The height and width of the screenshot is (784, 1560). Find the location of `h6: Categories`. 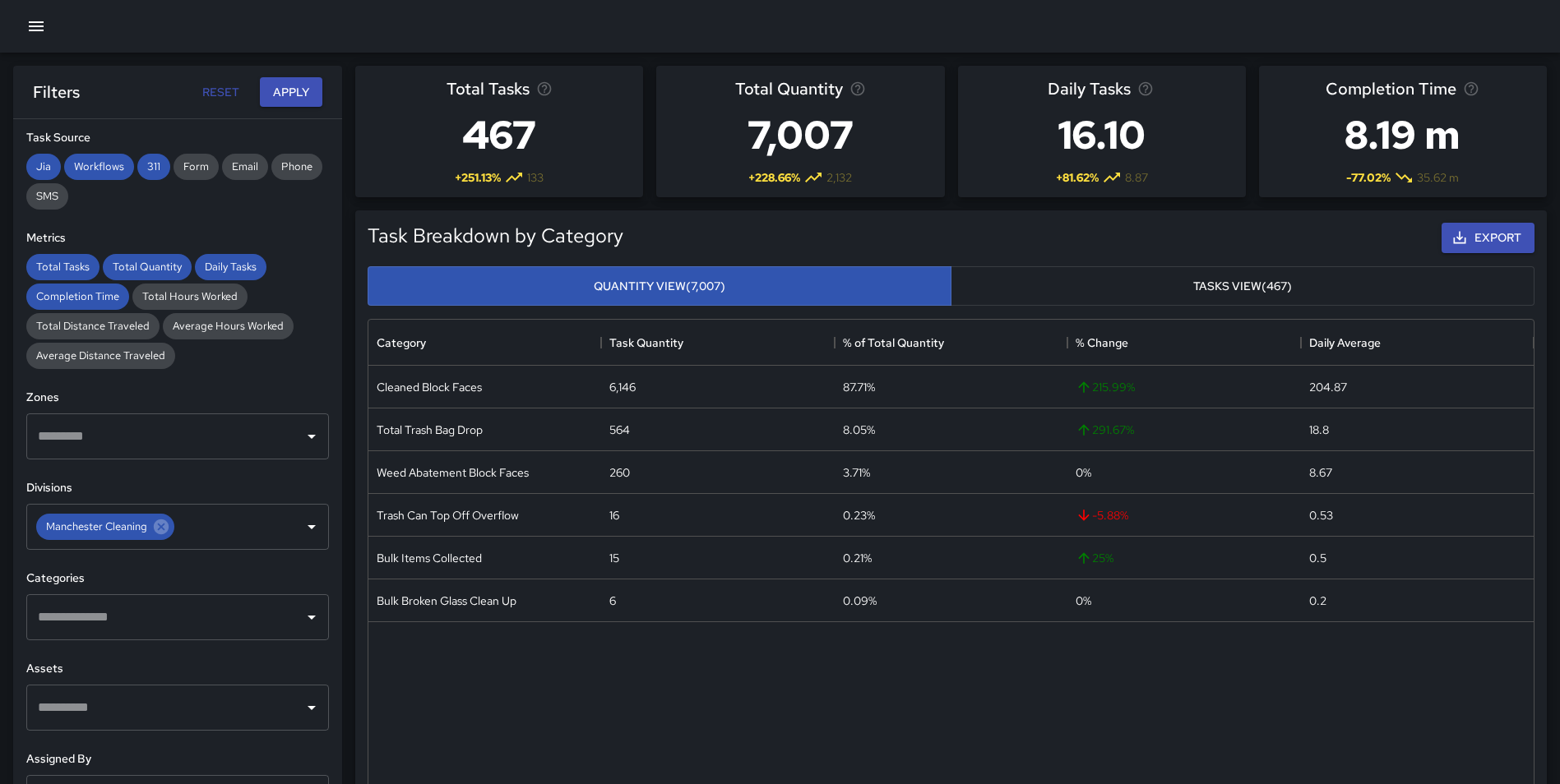

h6: Categories is located at coordinates (177, 579).